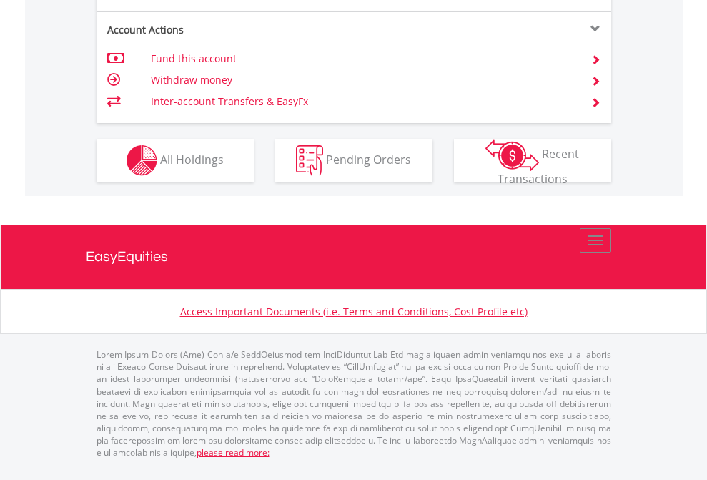 This screenshot has width=707, height=480. I want to click on button: Recent Transactions, so click(532, 160).